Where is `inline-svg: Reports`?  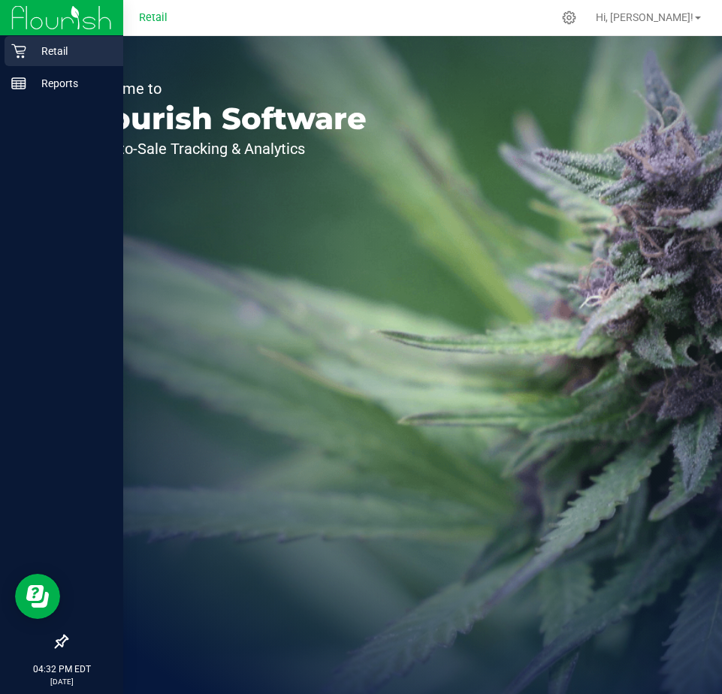 inline-svg: Reports is located at coordinates (19, 83).